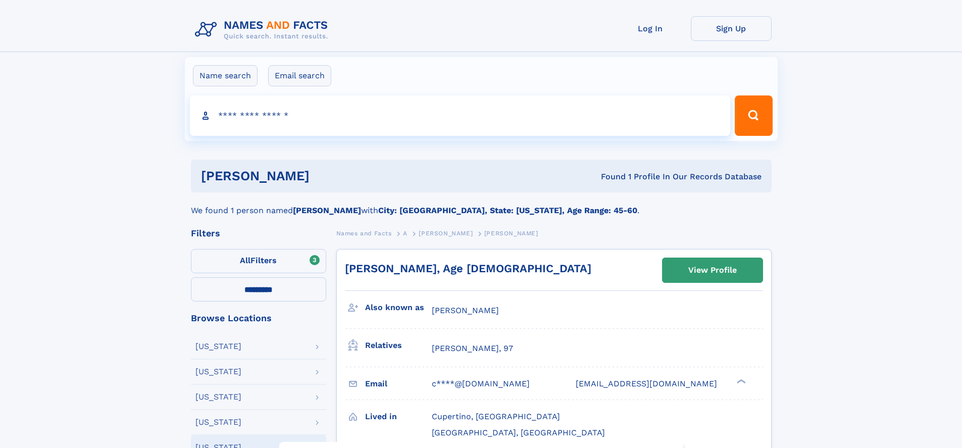 This screenshot has height=448, width=962. Describe the element at coordinates (300, 76) in the screenshot. I see `label: Email search` at that location.